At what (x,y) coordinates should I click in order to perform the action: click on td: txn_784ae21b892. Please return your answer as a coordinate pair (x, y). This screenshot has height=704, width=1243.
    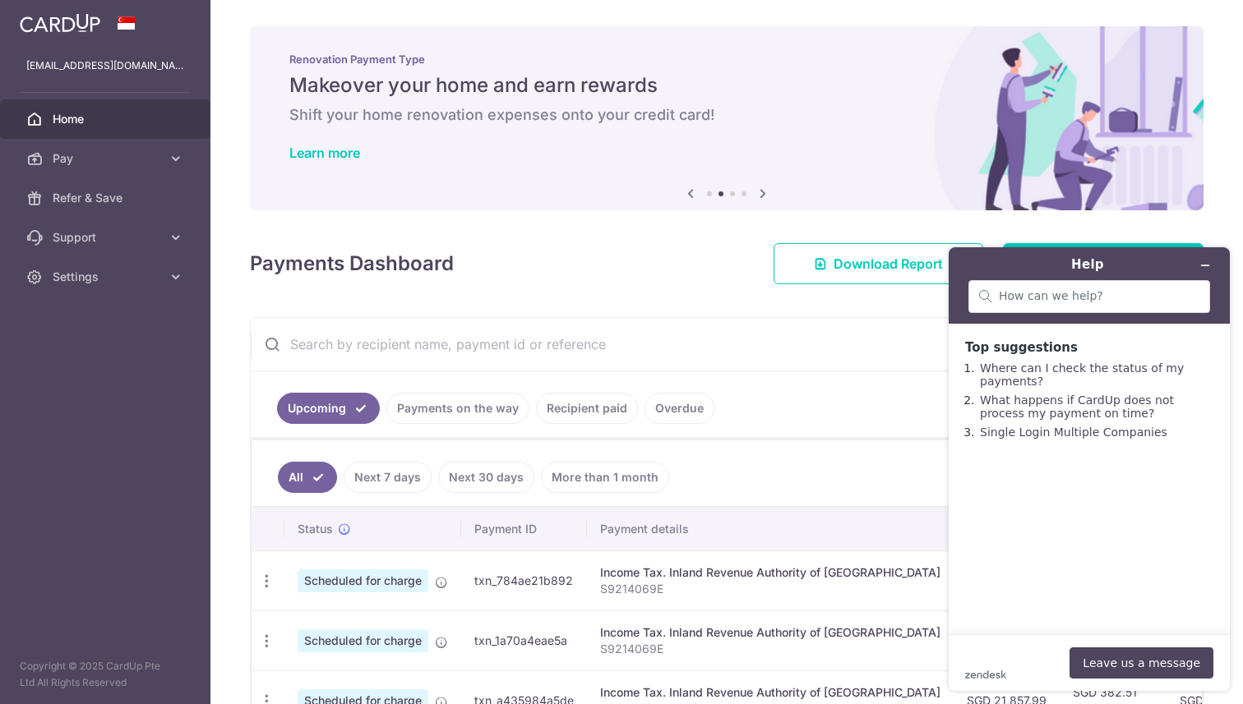
    Looking at the image, I should click on (524, 580).